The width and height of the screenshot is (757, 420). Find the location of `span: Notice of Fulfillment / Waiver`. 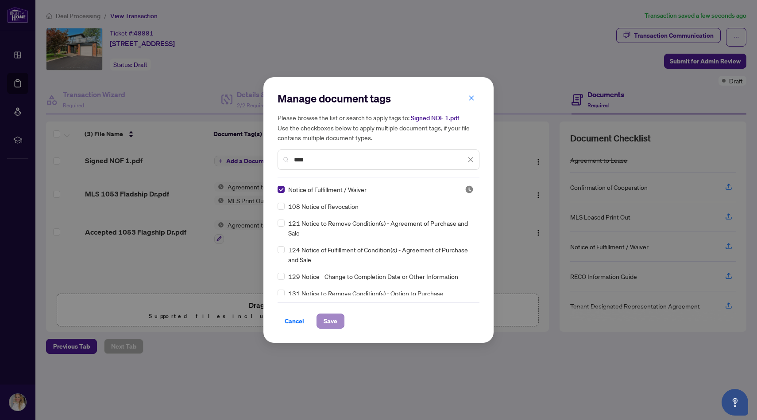

span: Notice of Fulfillment / Waiver is located at coordinates (327, 189).